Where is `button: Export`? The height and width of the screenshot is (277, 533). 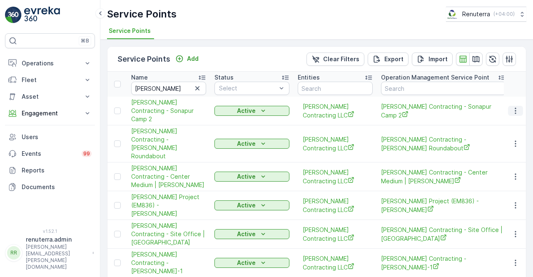 button: Export is located at coordinates (388, 59).